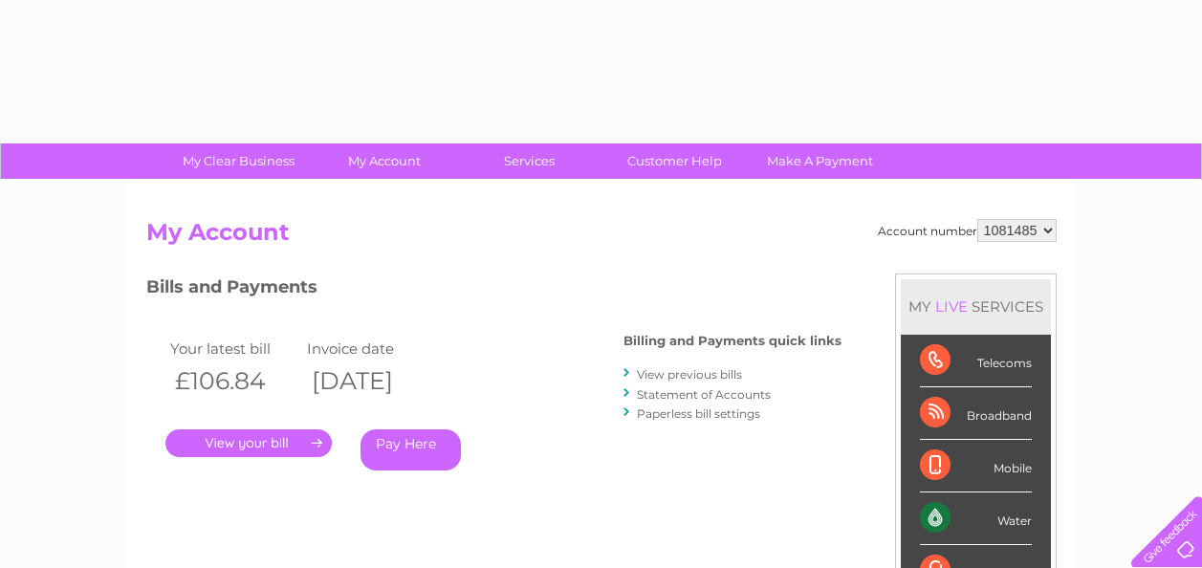 Image resolution: width=1202 pixels, height=568 pixels. What do you see at coordinates (529, 161) in the screenshot?
I see `a: Services` at bounding box center [529, 161].